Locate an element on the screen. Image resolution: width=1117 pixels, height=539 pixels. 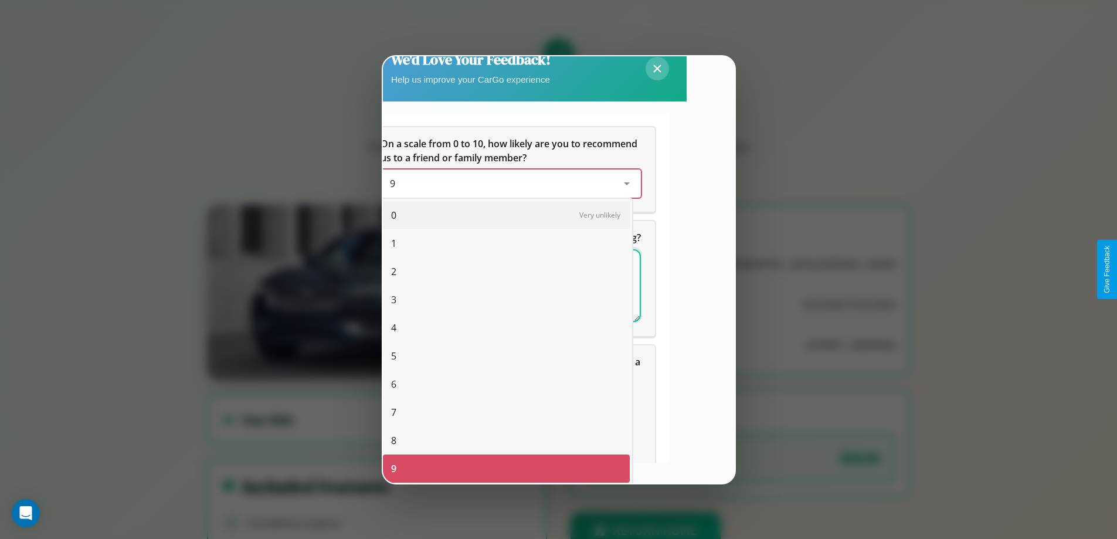
span: 7 is located at coordinates (393, 412).